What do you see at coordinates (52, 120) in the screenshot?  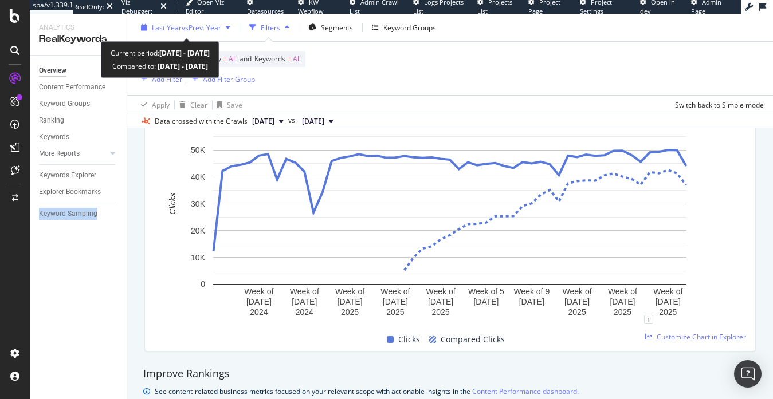 I see `div: Ranking` at bounding box center [52, 120].